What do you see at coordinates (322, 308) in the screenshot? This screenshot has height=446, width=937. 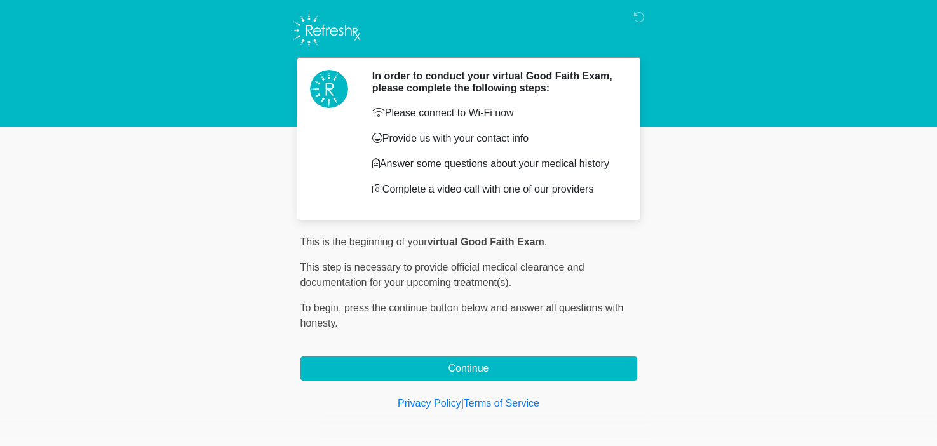 I see `span: To begin,` at bounding box center [322, 308].